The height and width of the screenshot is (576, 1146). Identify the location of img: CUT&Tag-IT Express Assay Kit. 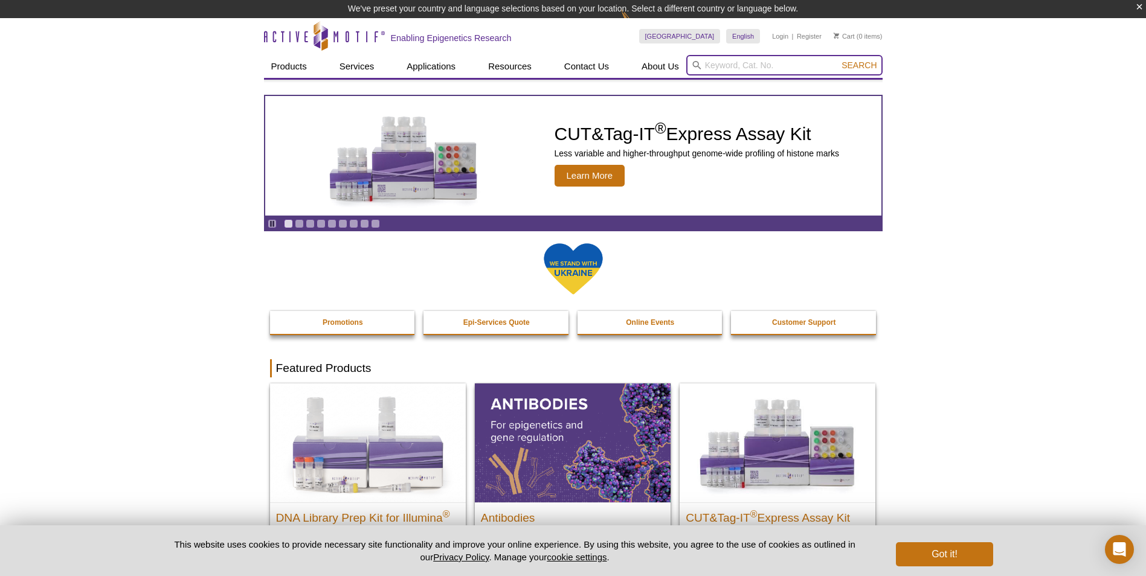
(404, 156).